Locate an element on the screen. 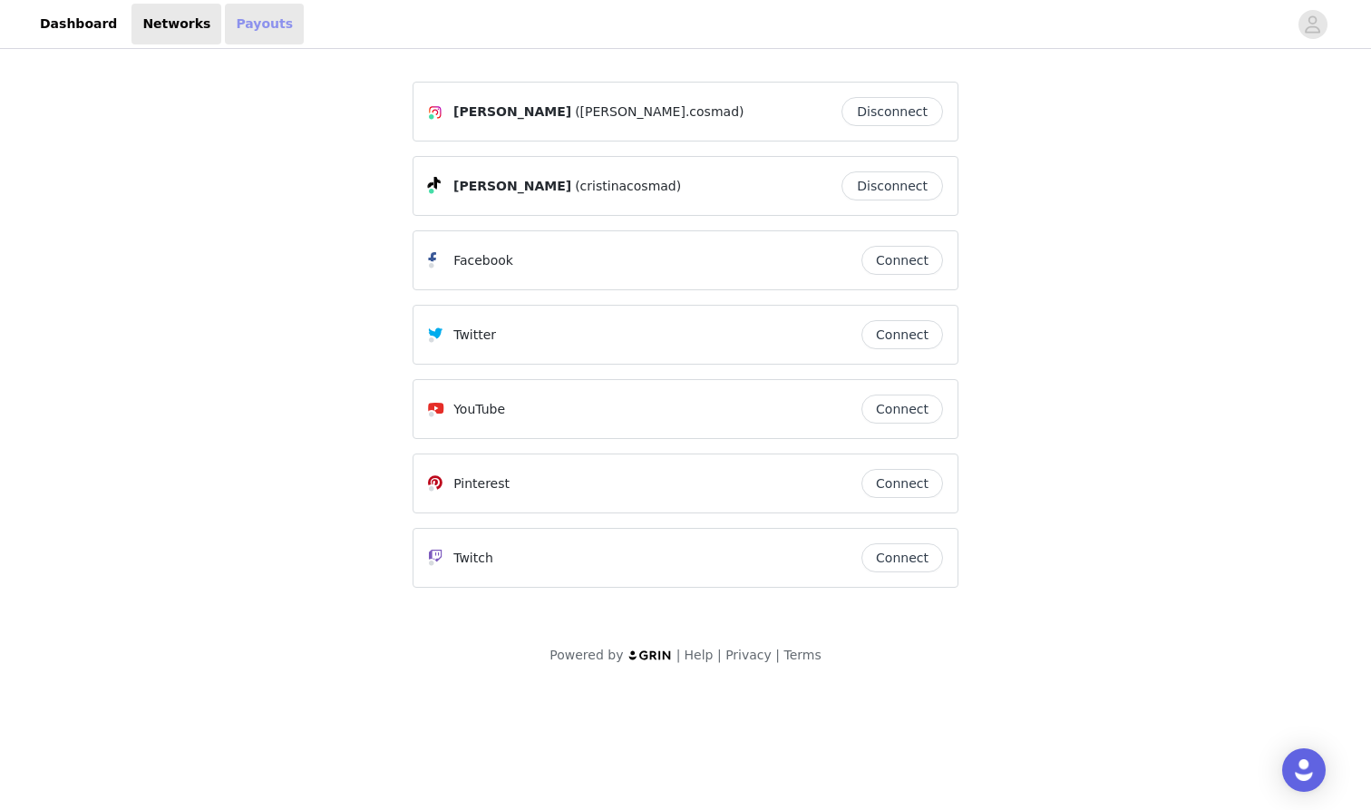  p: YouTube is located at coordinates (479, 409).